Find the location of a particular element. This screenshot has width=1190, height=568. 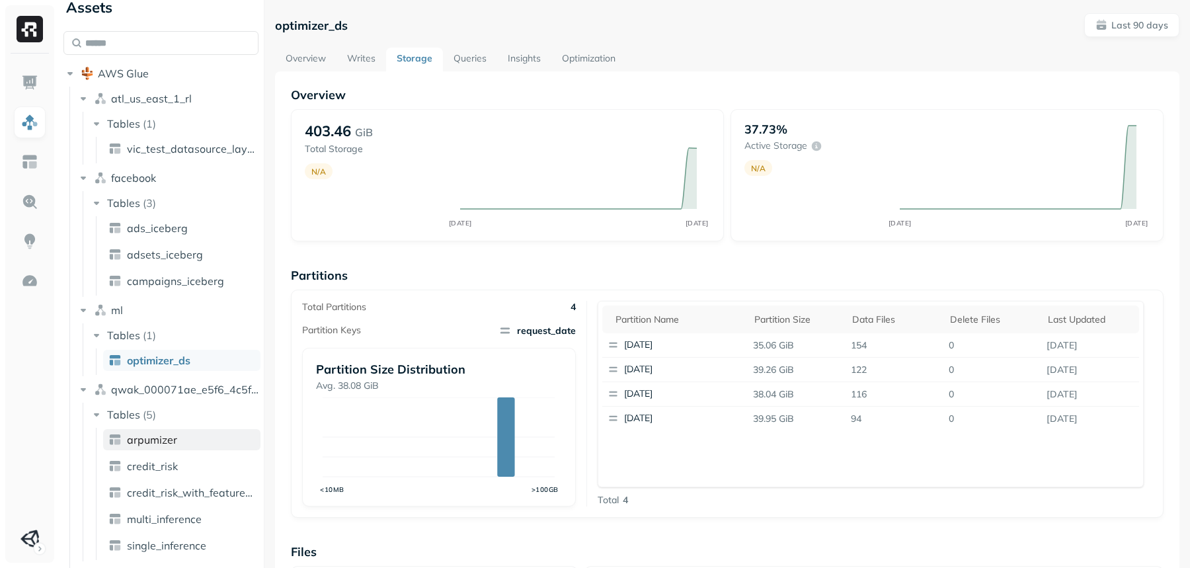

img: Optimization is located at coordinates (30, 281).